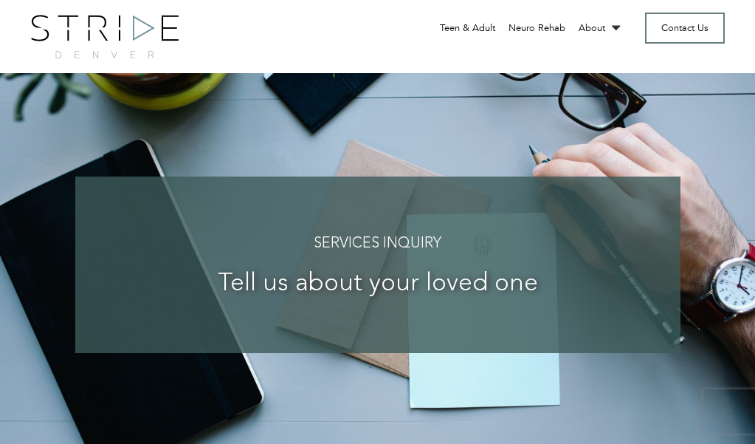 This screenshot has height=444, width=755. What do you see at coordinates (601, 28) in the screenshot?
I see `a: About` at bounding box center [601, 28].